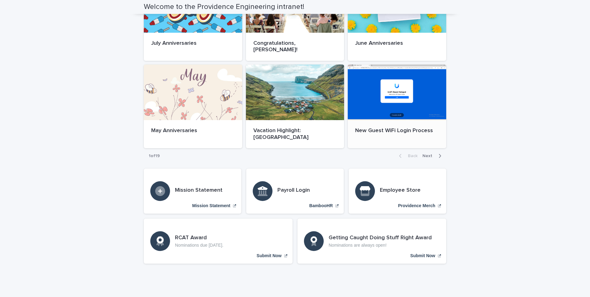  I want to click on a: BambooHR, so click(295, 191).